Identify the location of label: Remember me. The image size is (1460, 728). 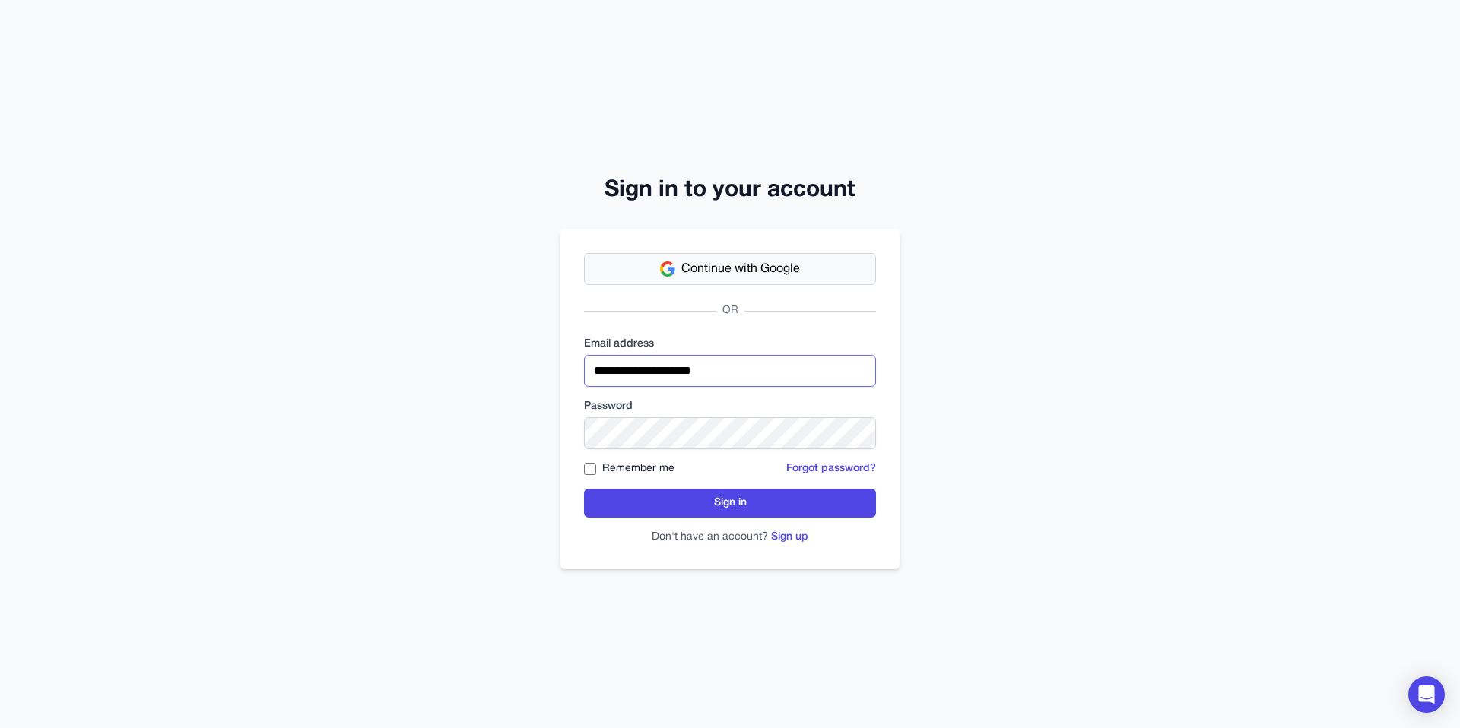
(638, 469).